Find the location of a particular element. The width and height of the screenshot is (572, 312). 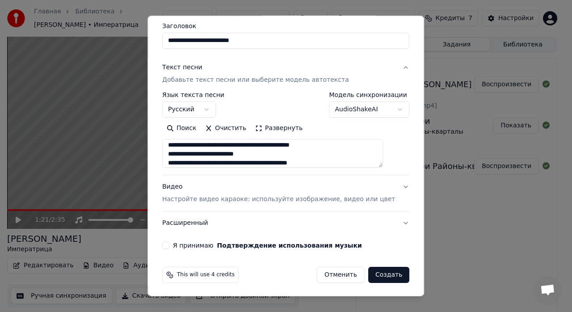

button: Я принимаю is located at coordinates (289, 245).